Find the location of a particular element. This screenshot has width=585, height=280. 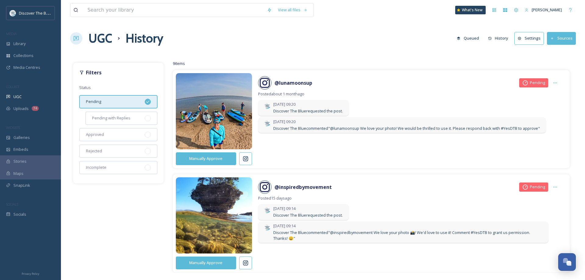

span: Posted about 1 month ago is located at coordinates (409, 94).